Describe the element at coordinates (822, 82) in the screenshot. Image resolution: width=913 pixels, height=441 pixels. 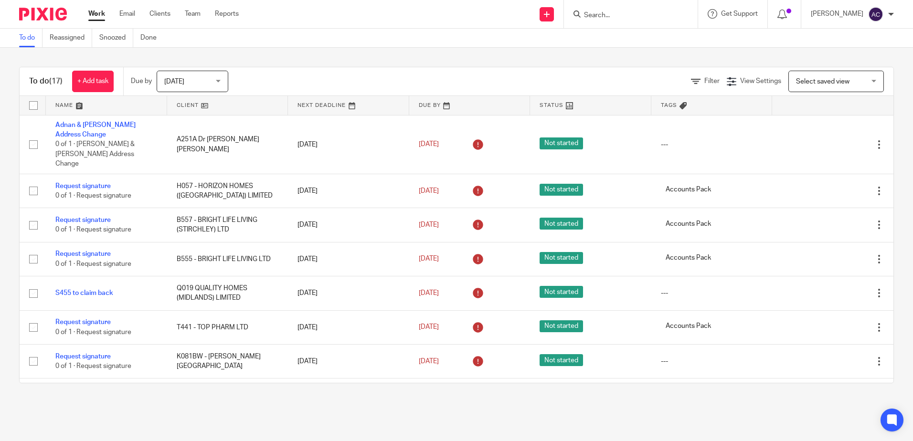
I see `span: Select saved view` at that location.